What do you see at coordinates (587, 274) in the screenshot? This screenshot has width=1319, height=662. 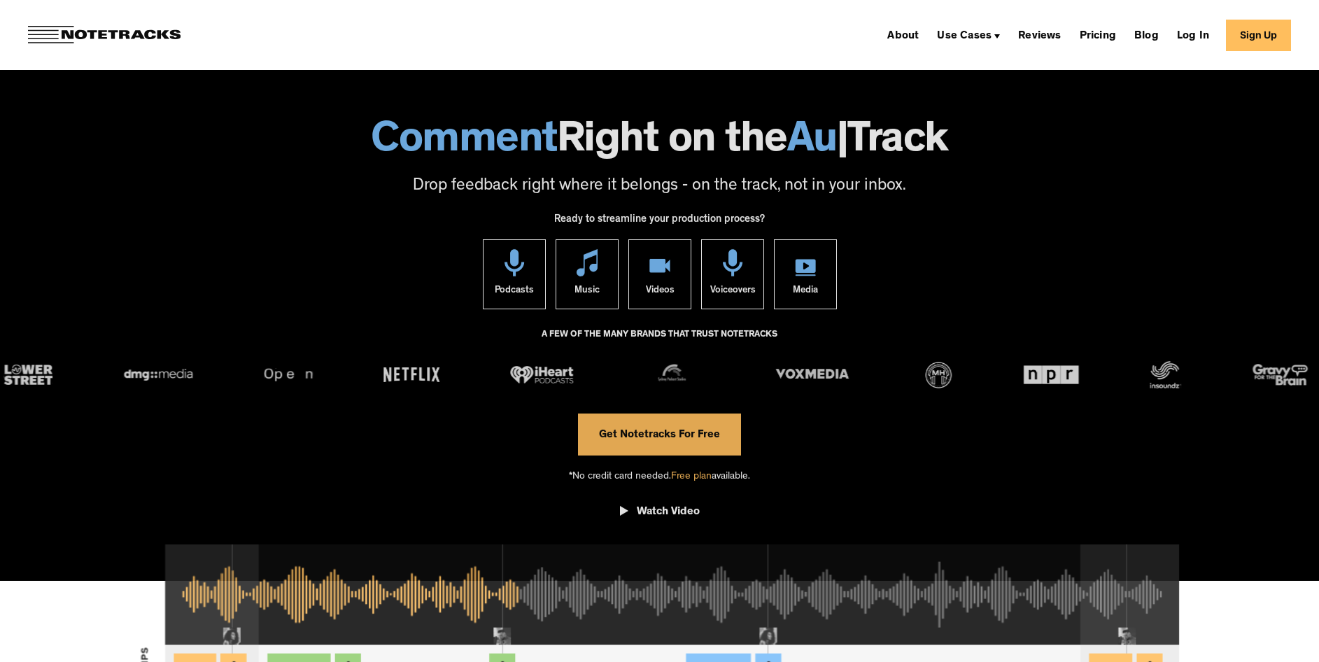 I see `a: Music` at bounding box center [587, 274].